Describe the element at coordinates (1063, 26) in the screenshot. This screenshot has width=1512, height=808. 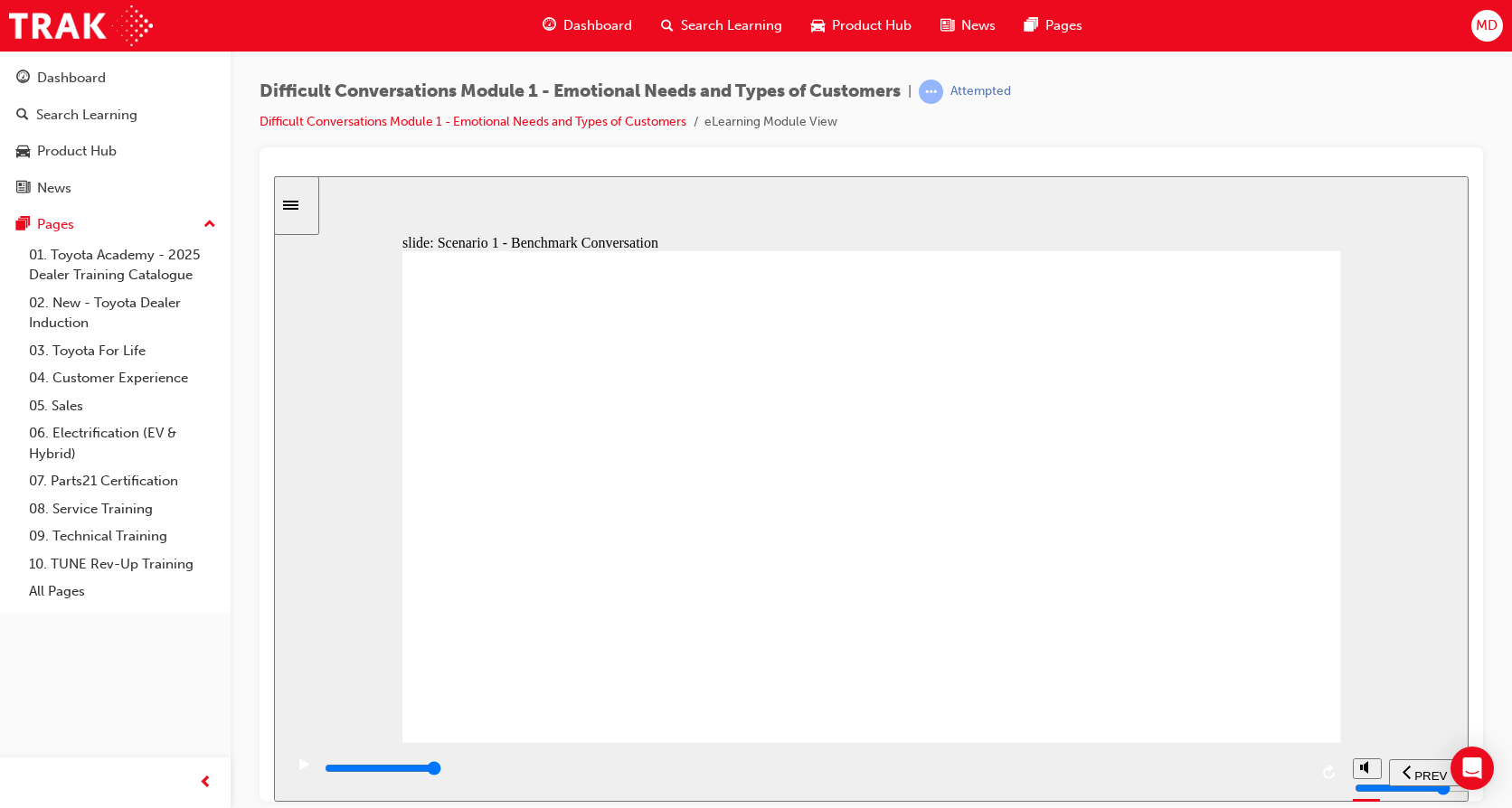
I see `span: Pages` at that location.